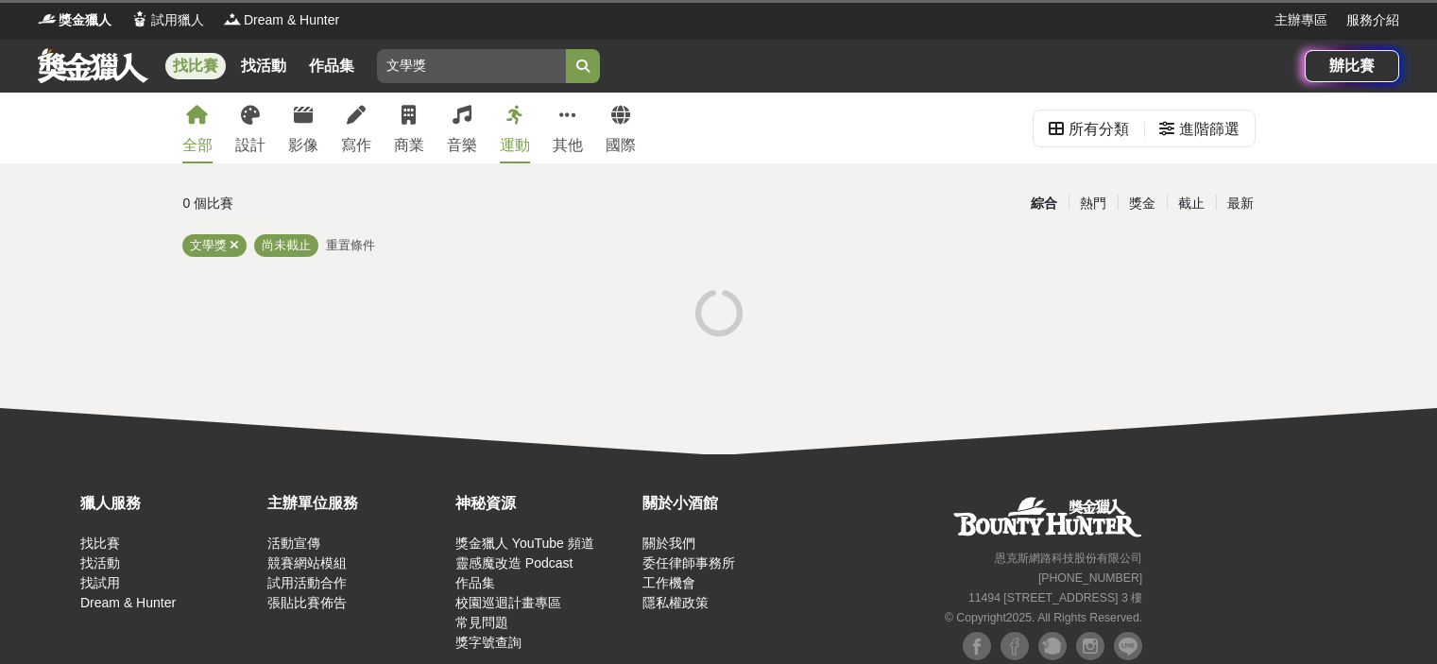  I want to click on a: 主辦專區, so click(1301, 20).